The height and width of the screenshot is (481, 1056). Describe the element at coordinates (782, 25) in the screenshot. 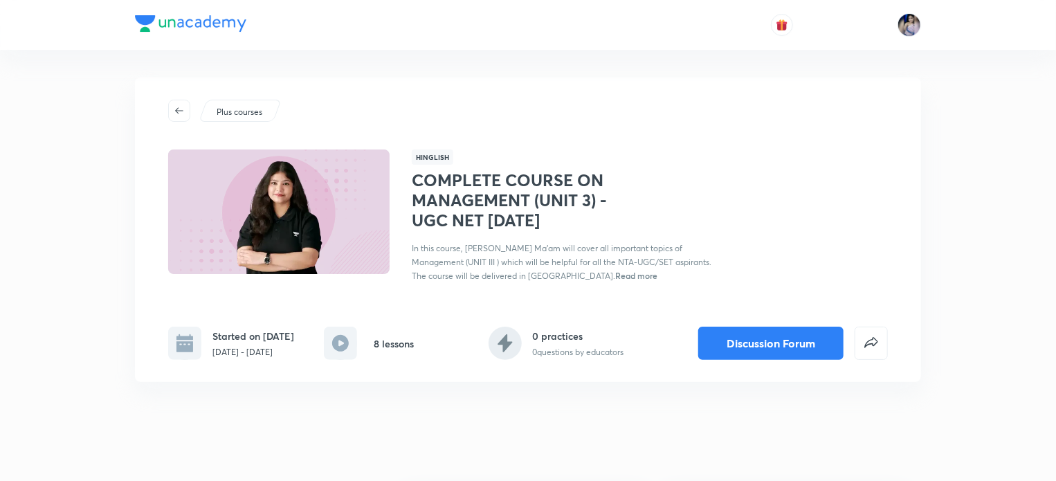

I see `button: avatar` at that location.